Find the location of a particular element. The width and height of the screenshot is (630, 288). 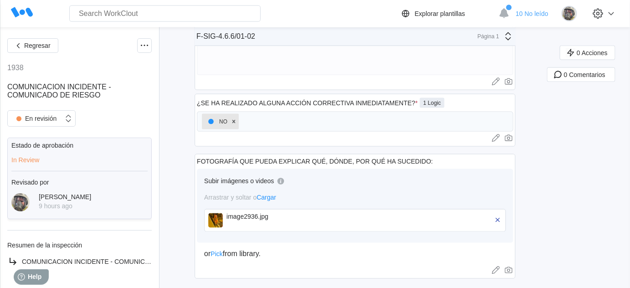

span: Pick is located at coordinates (217, 254).